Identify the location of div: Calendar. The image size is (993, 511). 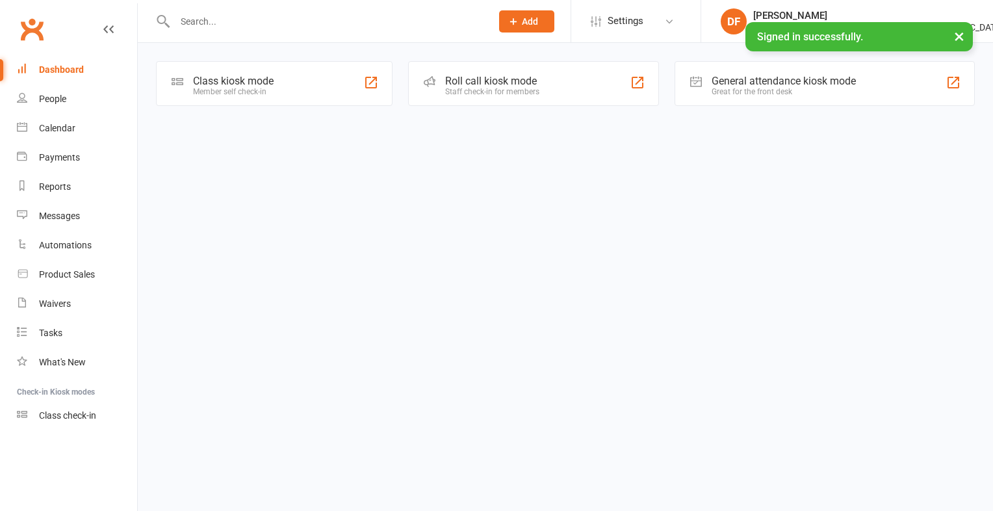
(57, 128).